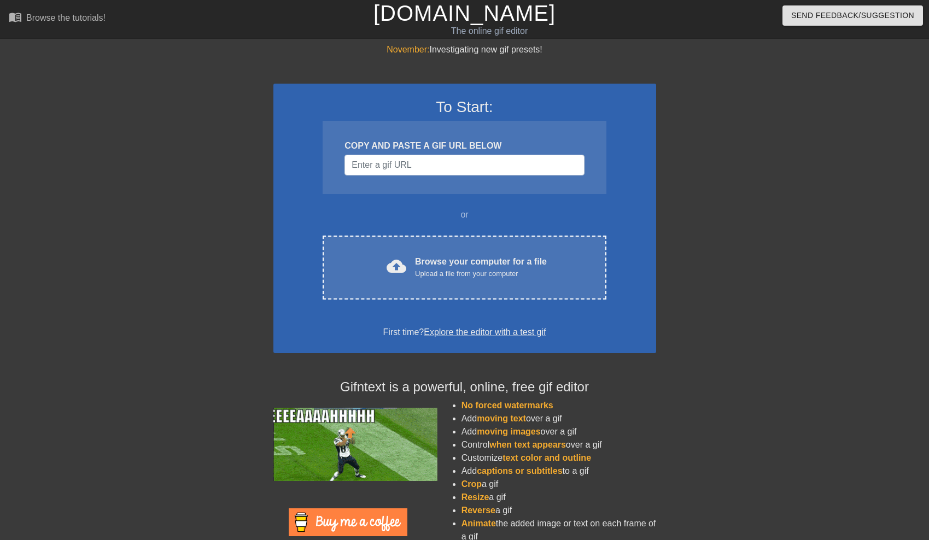 The height and width of the screenshot is (540, 929). Describe the element at coordinates (508, 431) in the screenshot. I see `span: moving images` at that location.